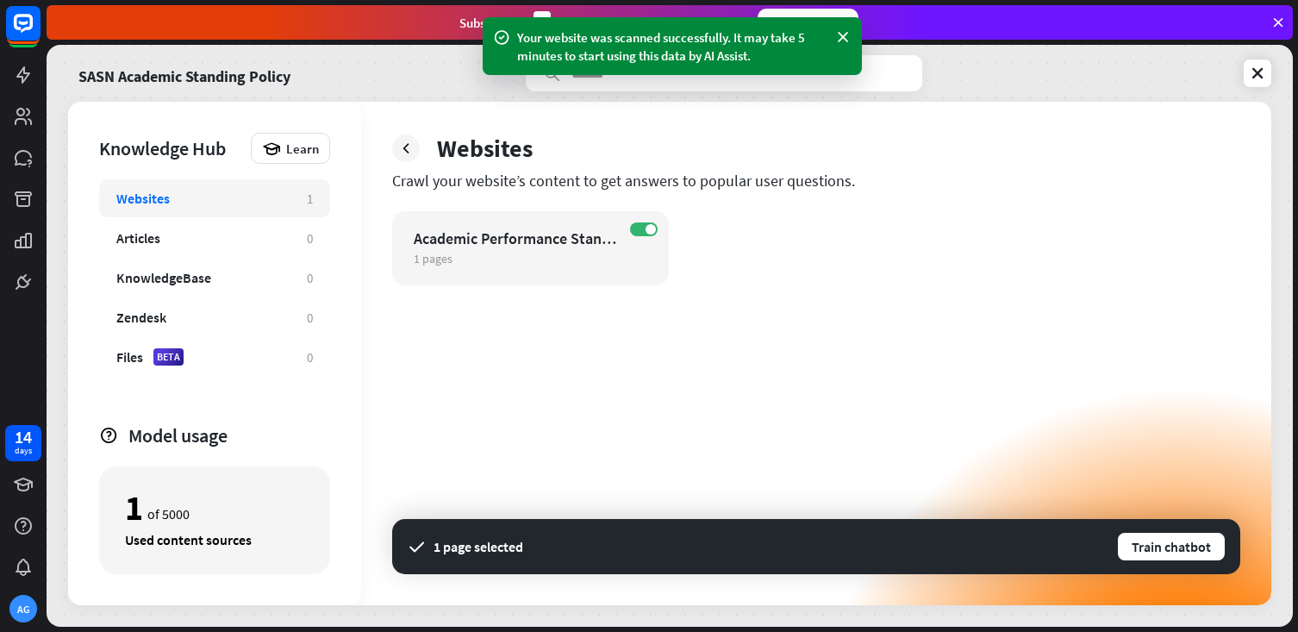 This screenshot has height=632, width=1298. What do you see at coordinates (672, 47) in the screenshot?
I see `div: Your website was scanned successfully. It may take 5 minutes to start using this data by AI Assist.` at bounding box center [672, 47].